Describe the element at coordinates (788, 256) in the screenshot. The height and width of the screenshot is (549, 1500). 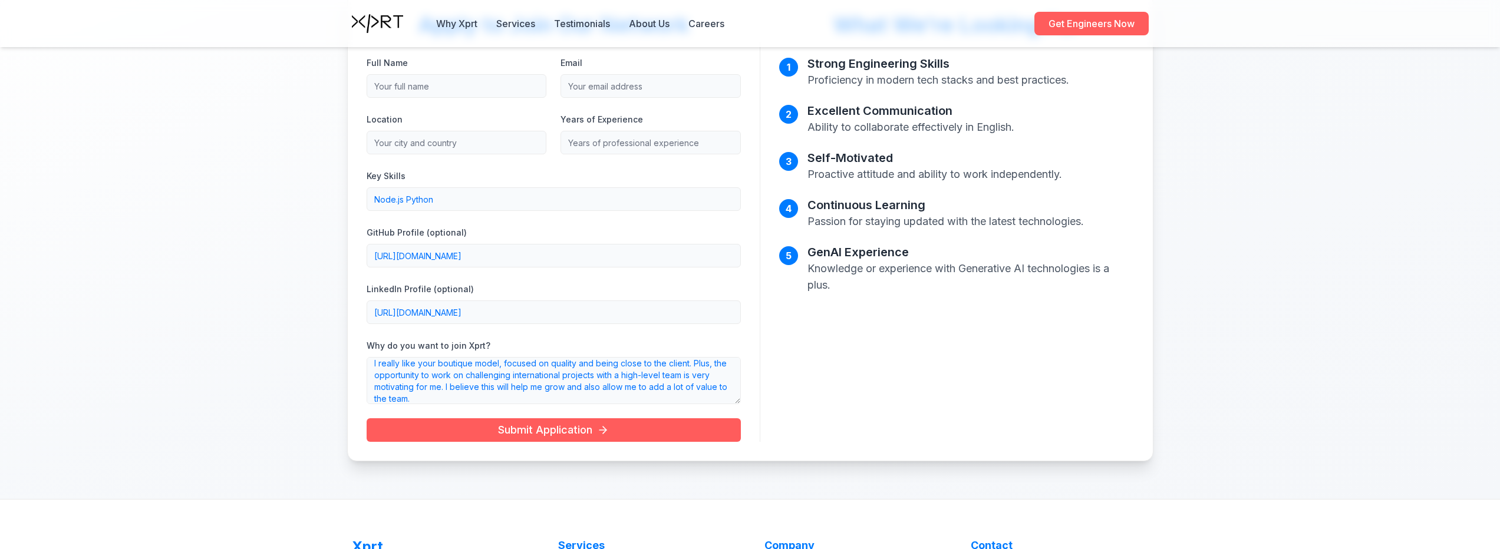
I see `div: 5` at that location.